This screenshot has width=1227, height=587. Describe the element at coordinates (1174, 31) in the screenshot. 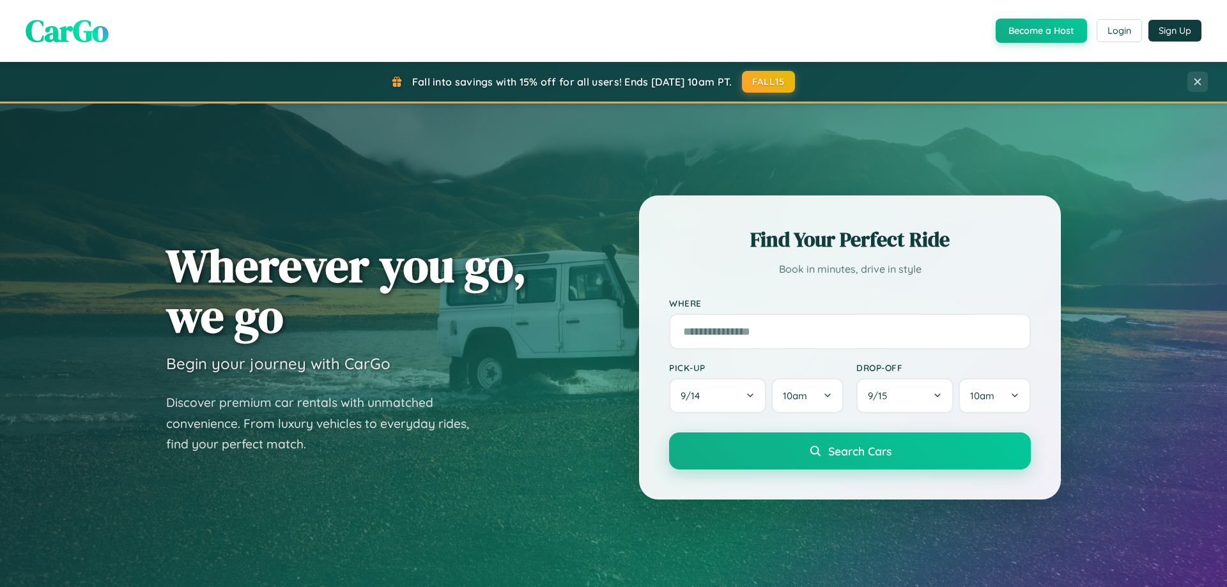

I see `button: Sign Up` at that location.